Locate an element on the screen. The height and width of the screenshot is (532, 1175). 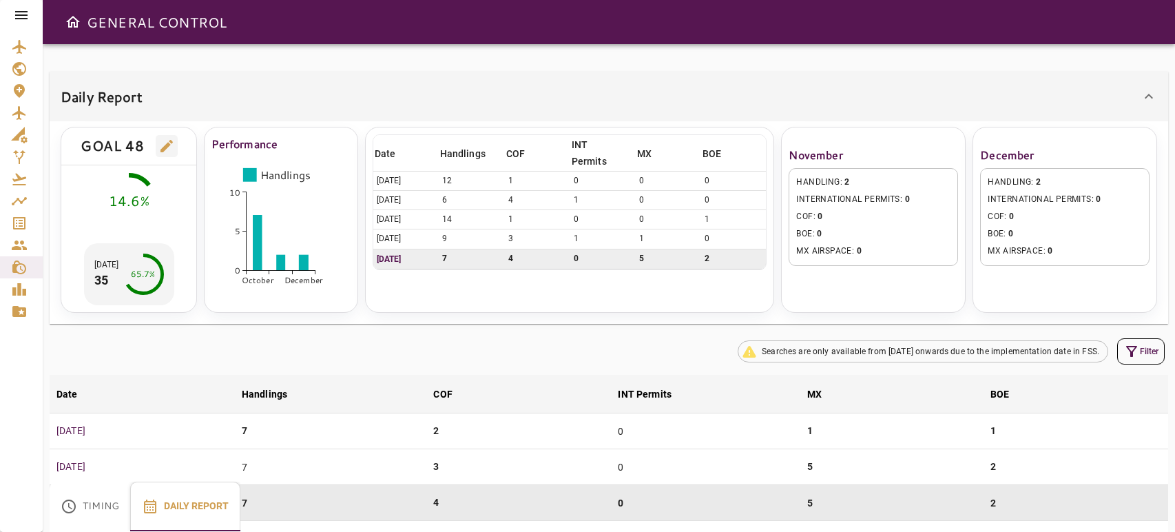
div: BOE is located at coordinates (712, 154).